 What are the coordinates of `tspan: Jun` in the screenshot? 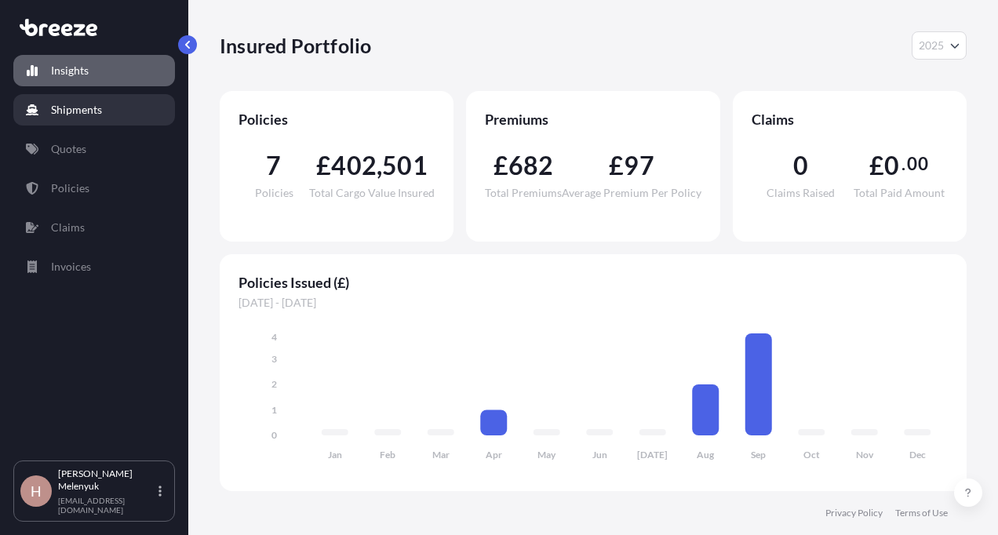 It's located at (600, 454).